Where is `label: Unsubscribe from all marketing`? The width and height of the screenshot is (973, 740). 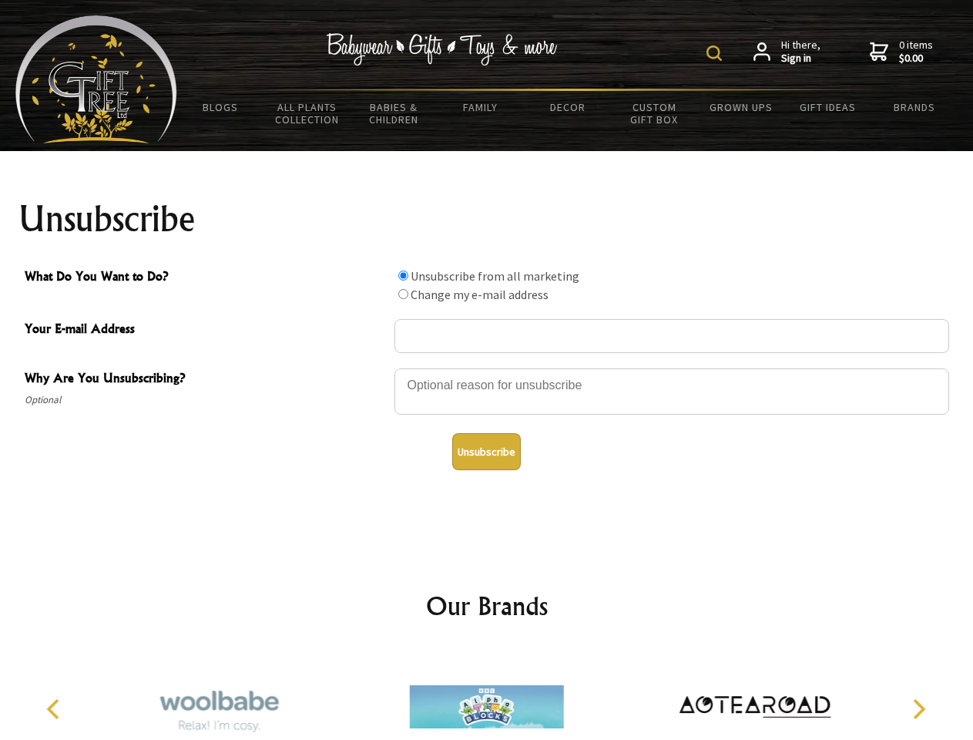
label: Unsubscribe from all marketing is located at coordinates (495, 276).